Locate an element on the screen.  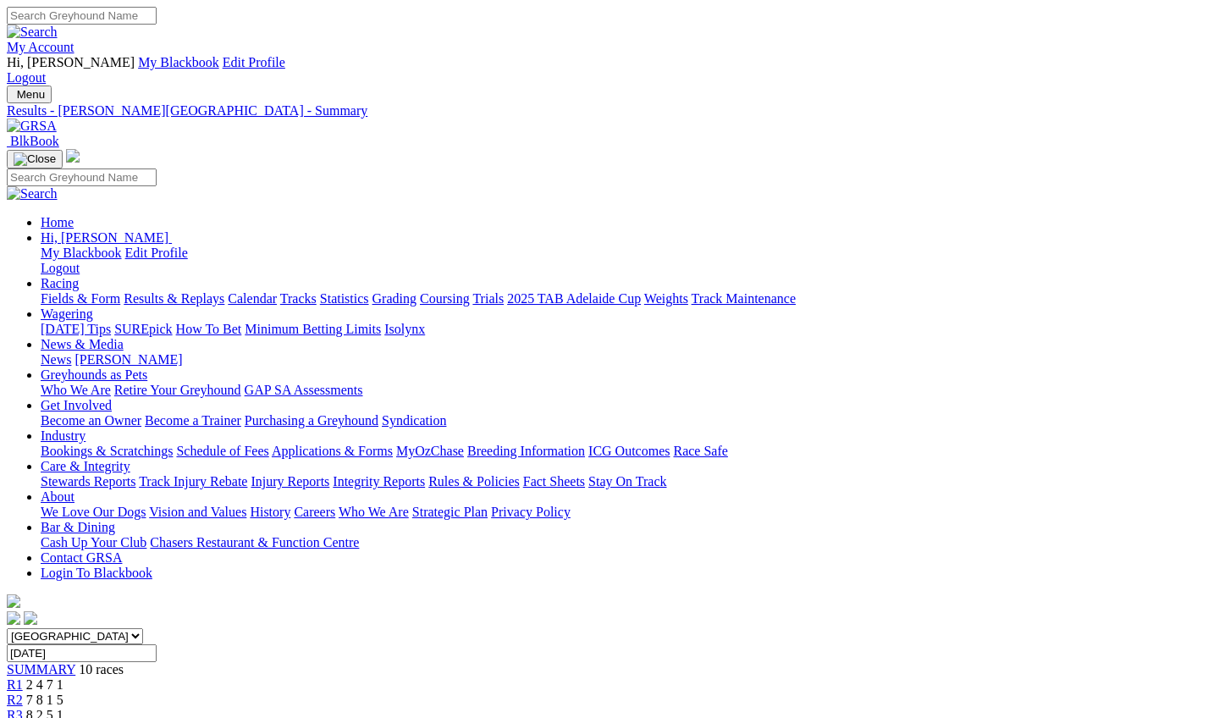
a: Integrity Reports is located at coordinates (378, 481).